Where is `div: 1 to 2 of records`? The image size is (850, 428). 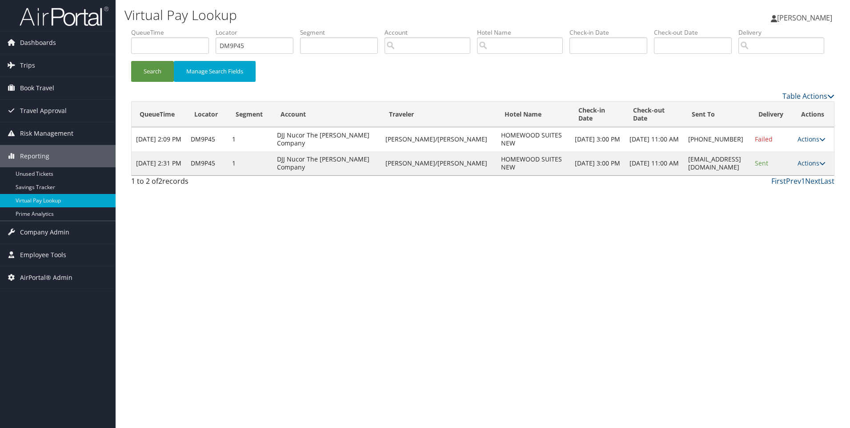
div: 1 to 2 of records is located at coordinates (214, 183).